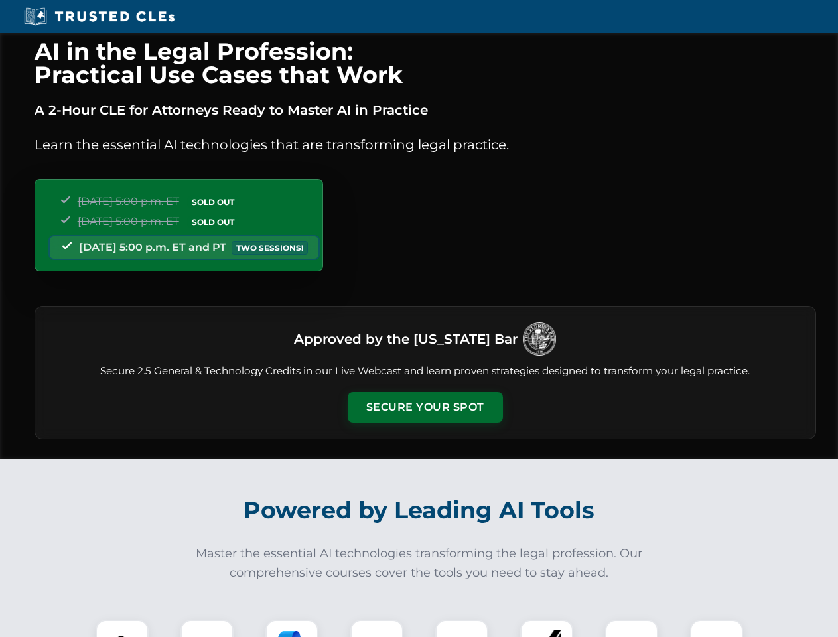 The height and width of the screenshot is (637, 838). I want to click on p: Master the essential AI technologies transforming the legal profession. Our comprehensive courses..., so click(419, 563).